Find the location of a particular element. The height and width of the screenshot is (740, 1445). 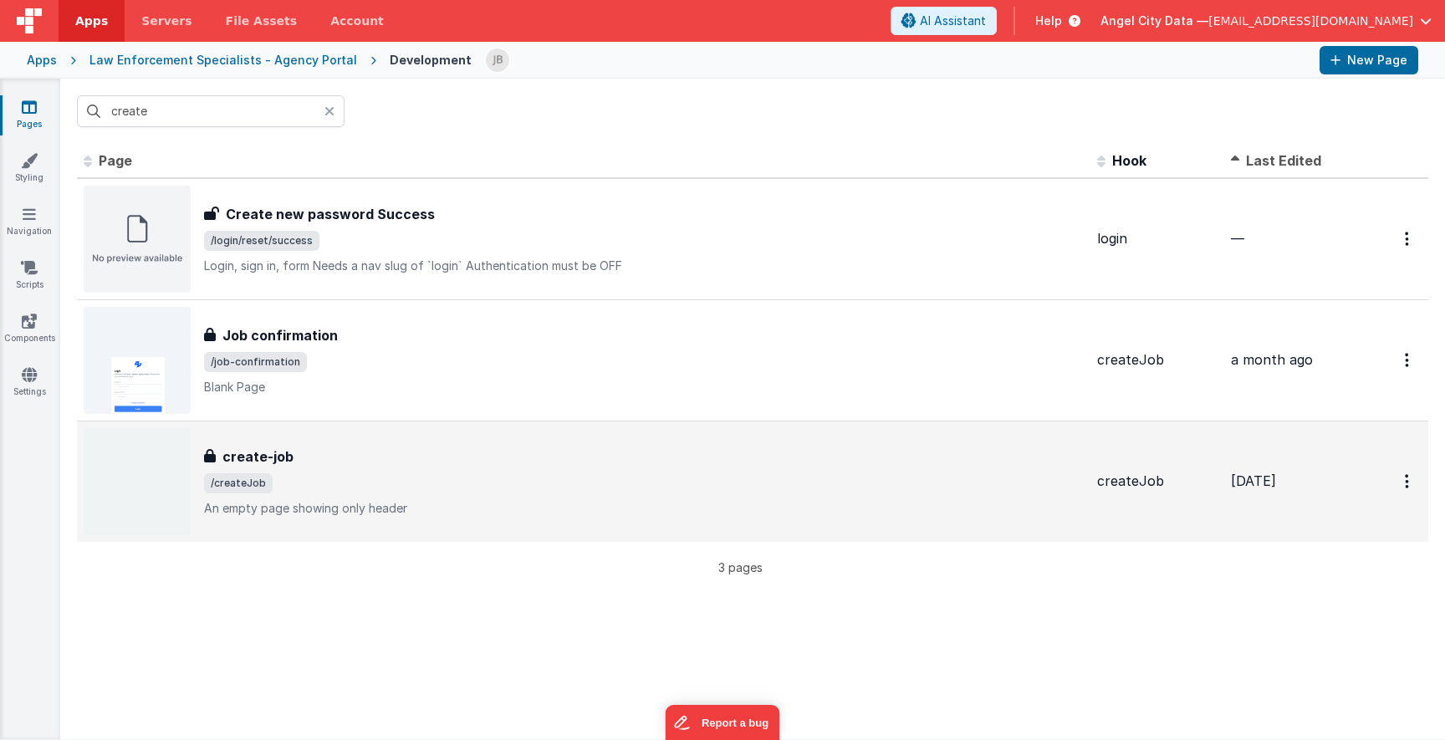

span: Last Edited is located at coordinates (1283, 161).